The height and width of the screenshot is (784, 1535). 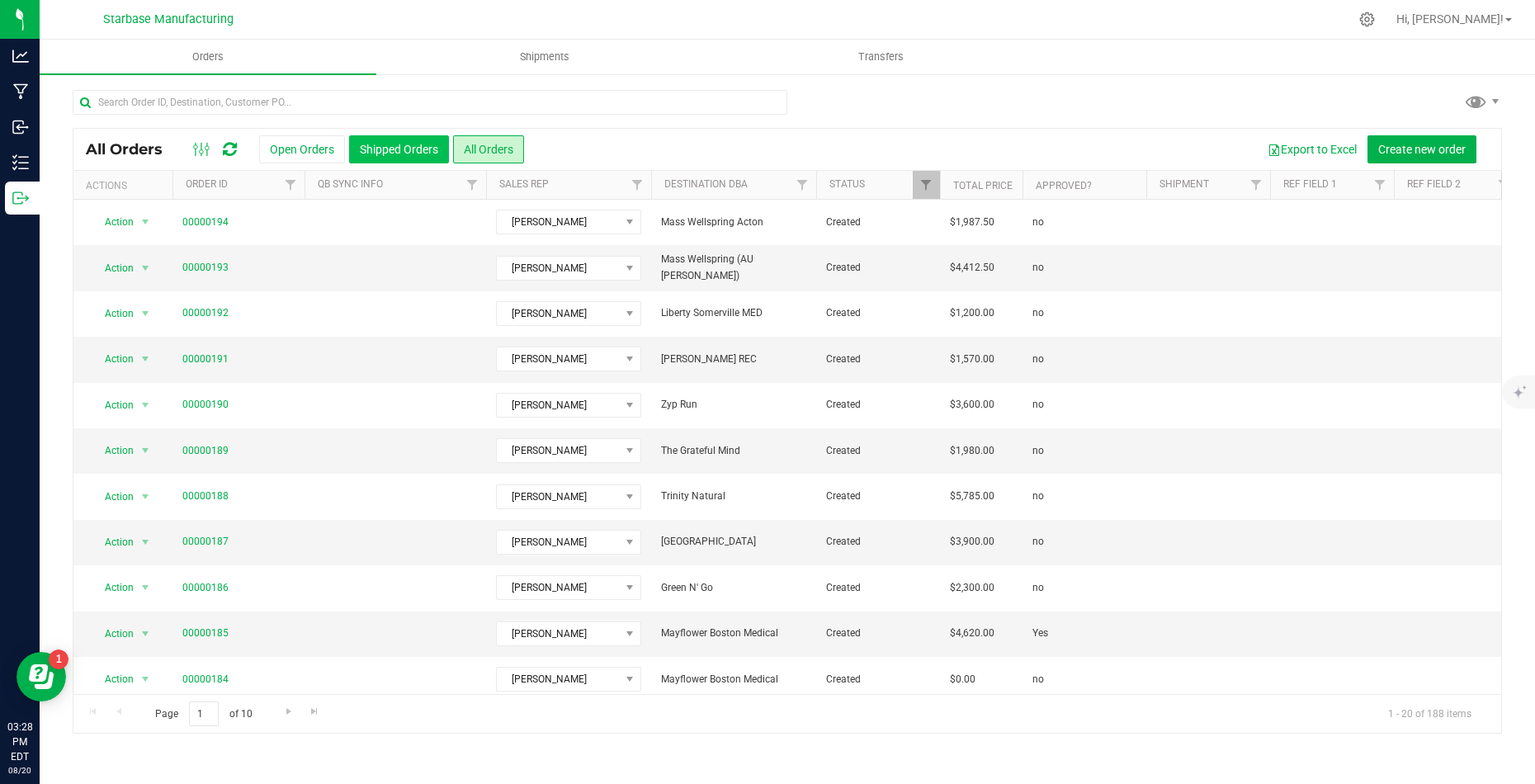 I want to click on inline-svg: Outbound, so click(x=21, y=198).